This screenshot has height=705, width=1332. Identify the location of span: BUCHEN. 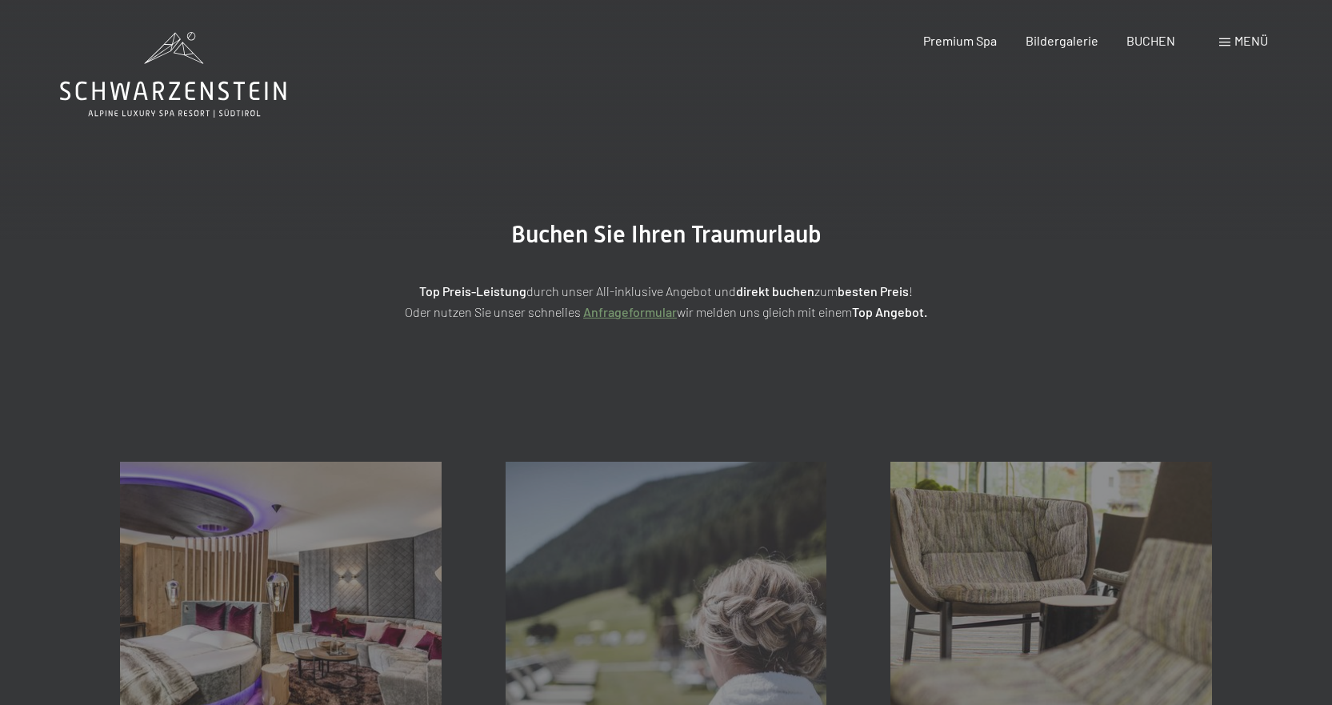
(1150, 40).